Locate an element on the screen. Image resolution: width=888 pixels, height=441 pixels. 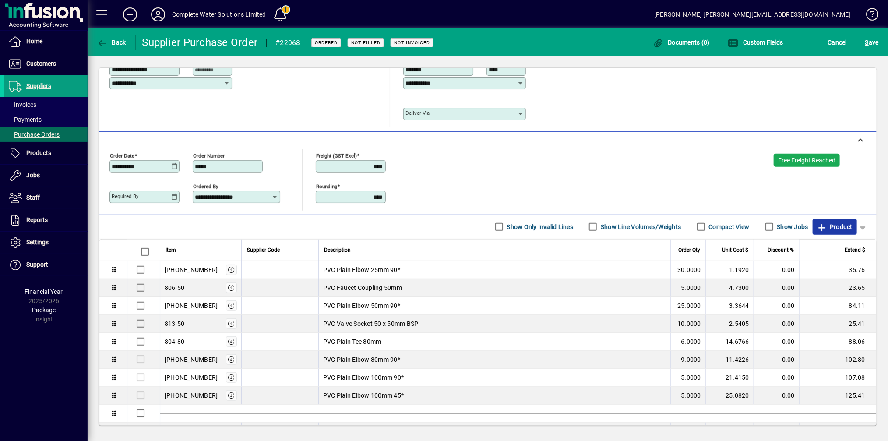
label: Show Only Invalid Lines is located at coordinates (540, 227).